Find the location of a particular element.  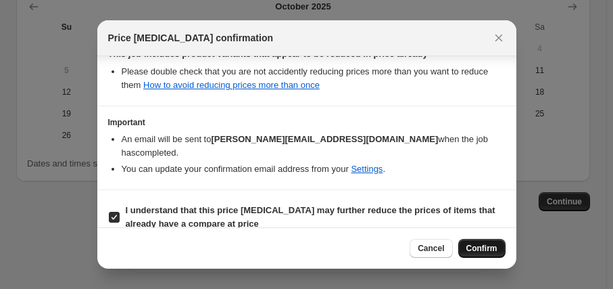

span: Cancel is located at coordinates (431, 248).